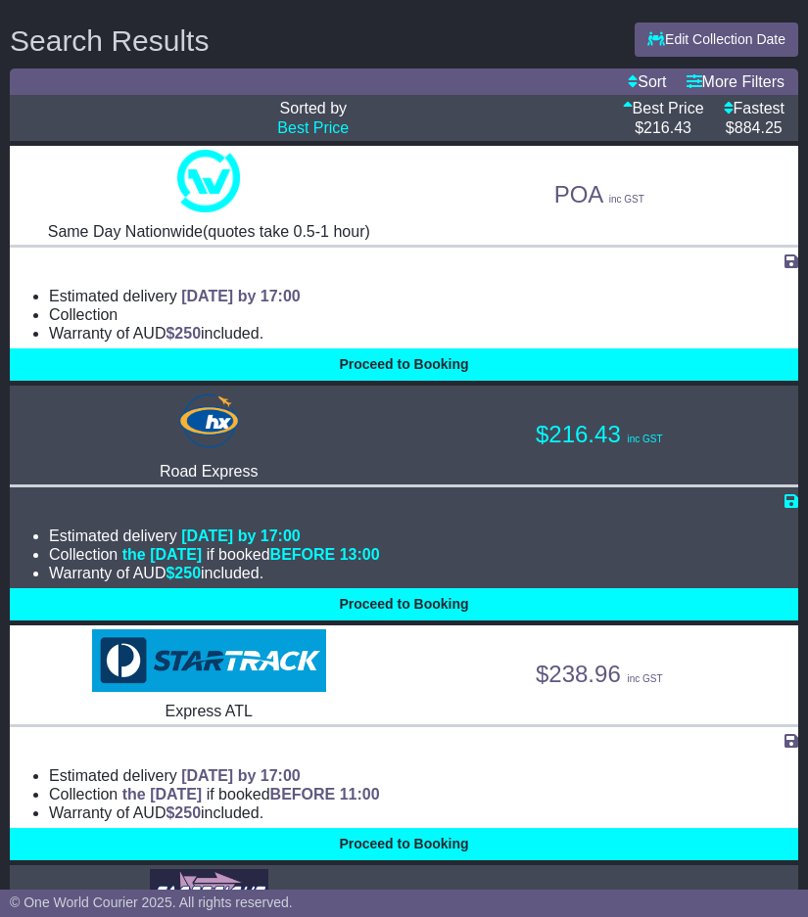 This screenshot has height=917, width=808. Describe the element at coordinates (209, 231) in the screenshot. I see `span: Same Day Nationwide(quotes take 0.5-1 hour)` at that location.